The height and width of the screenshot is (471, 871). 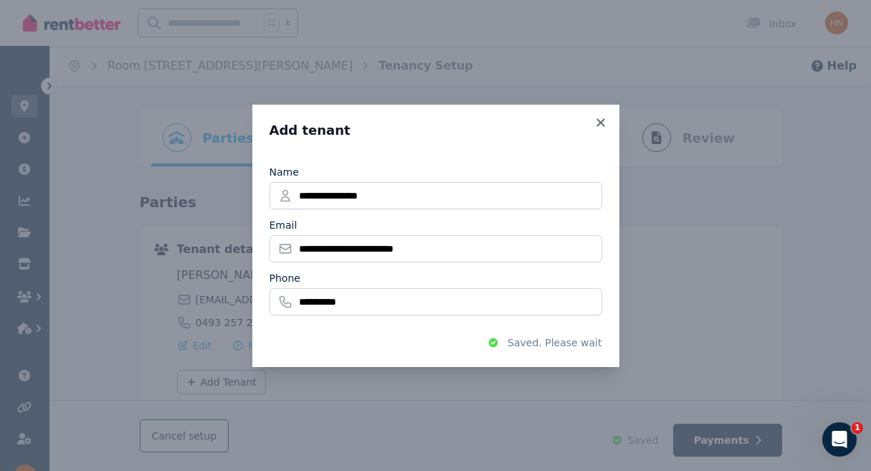 What do you see at coordinates (284, 172) in the screenshot?
I see `label: Name` at bounding box center [284, 172].